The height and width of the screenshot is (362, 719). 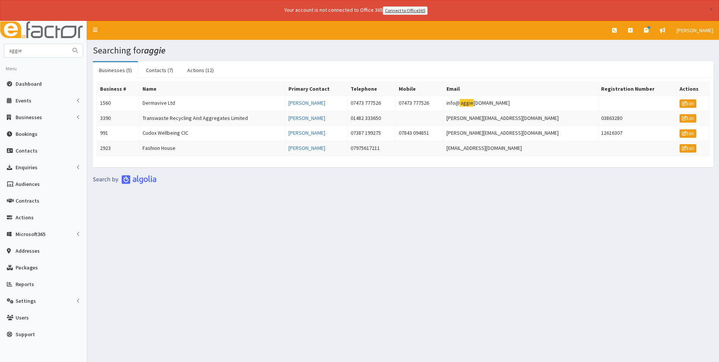 I want to click on th: Telephone, so click(x=371, y=88).